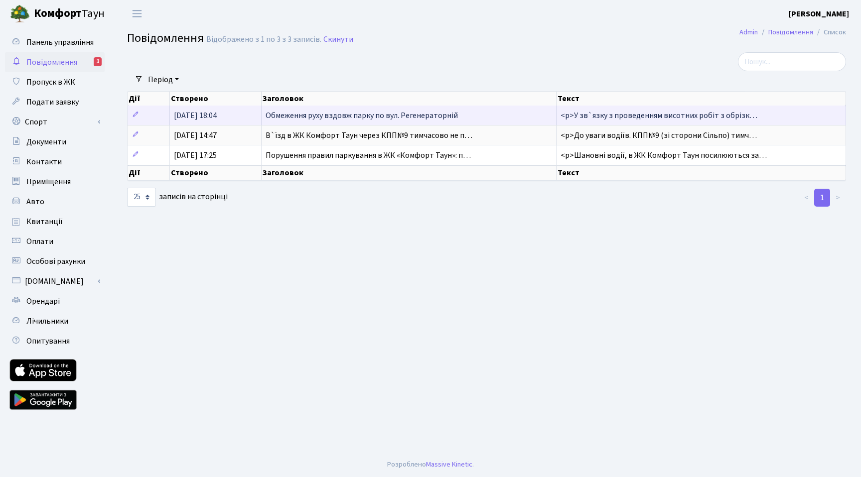 The width and height of the screenshot is (861, 477). I want to click on span: Подати заявку, so click(52, 102).